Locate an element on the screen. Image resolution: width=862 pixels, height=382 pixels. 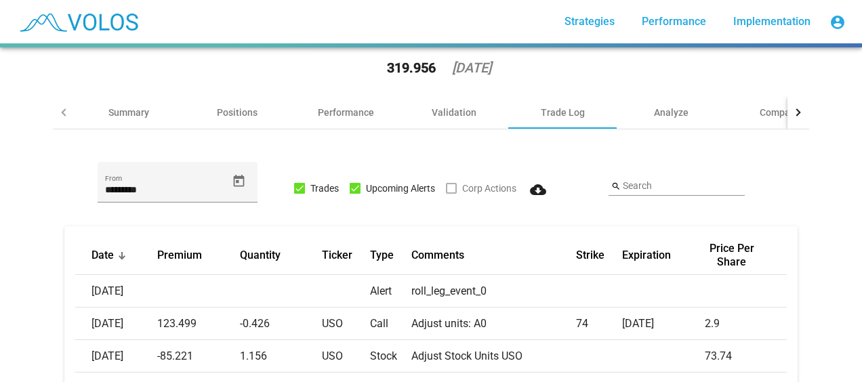
a: Strategies is located at coordinates (590, 22).